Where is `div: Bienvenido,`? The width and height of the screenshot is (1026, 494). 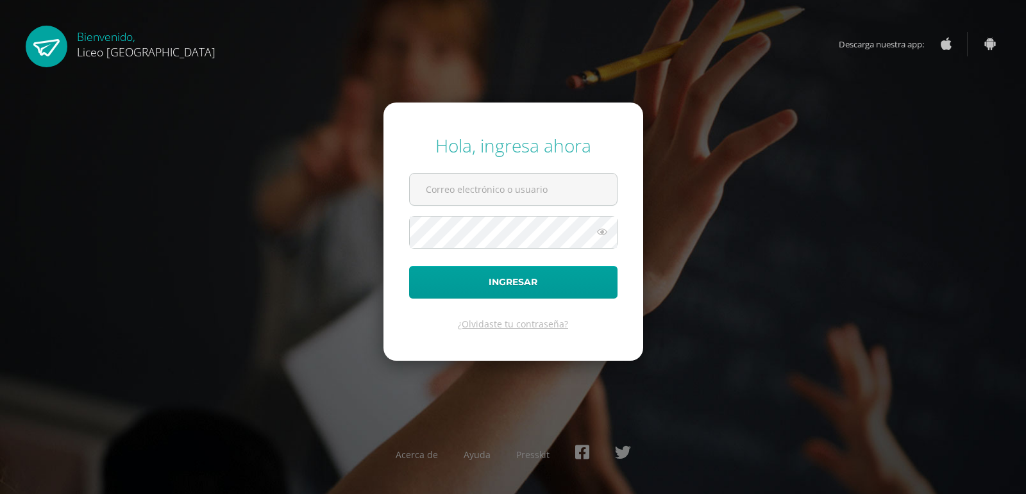 div: Bienvenido, is located at coordinates (146, 42).